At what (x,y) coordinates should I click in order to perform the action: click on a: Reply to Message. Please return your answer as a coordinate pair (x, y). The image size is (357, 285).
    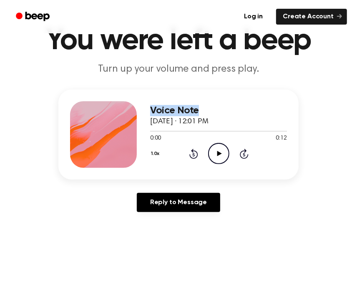
    Looking at the image, I should click on (178, 203).